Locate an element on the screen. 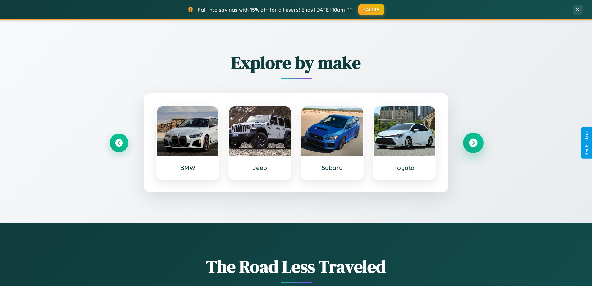 The height and width of the screenshot is (286, 592). div: Give Feedback is located at coordinates (587, 143).